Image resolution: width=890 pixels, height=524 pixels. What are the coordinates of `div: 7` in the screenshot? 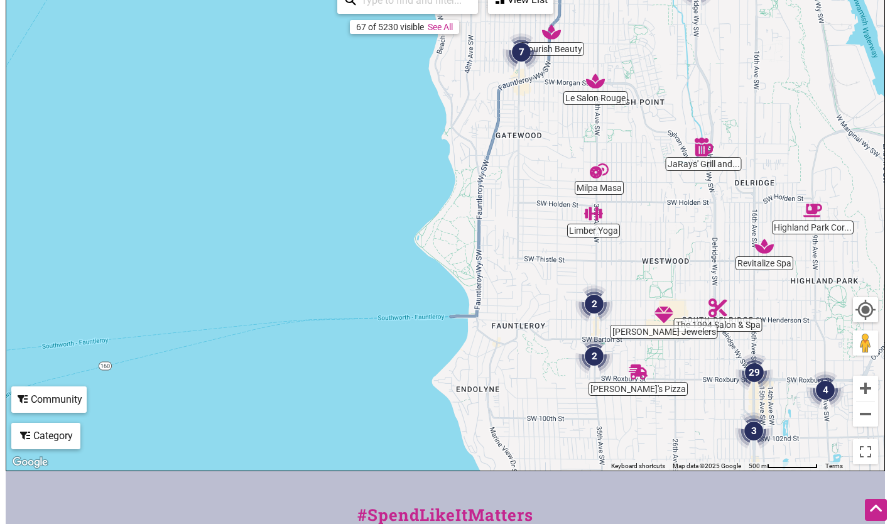 It's located at (521, 52).